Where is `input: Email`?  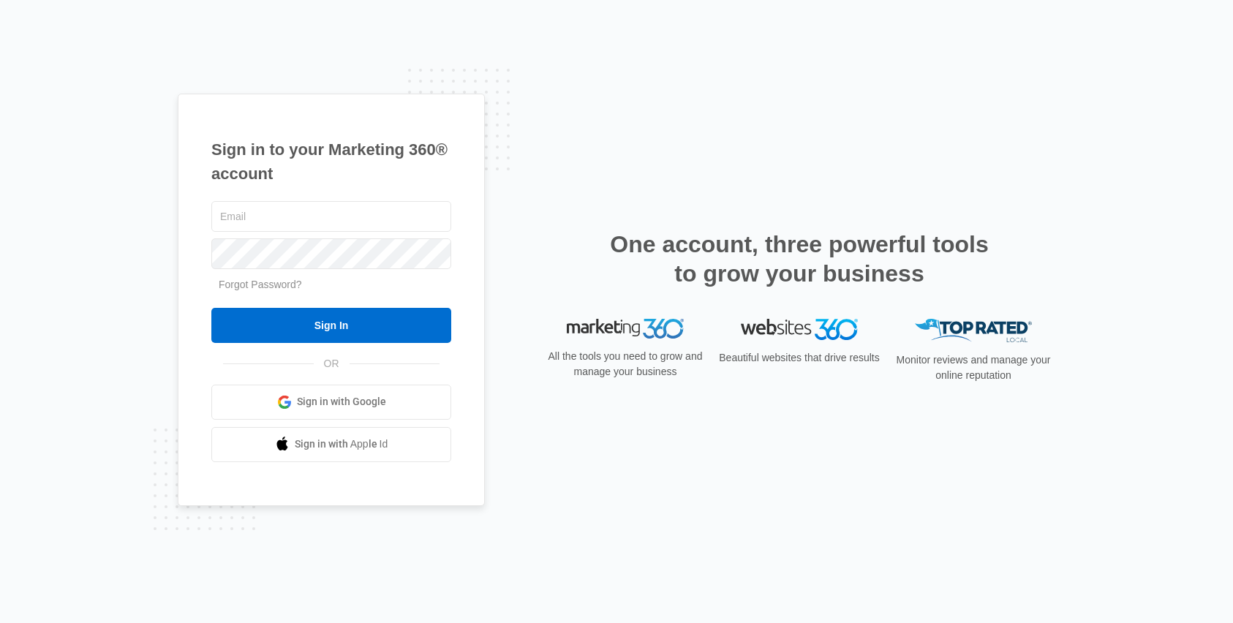
input: Email is located at coordinates (331, 216).